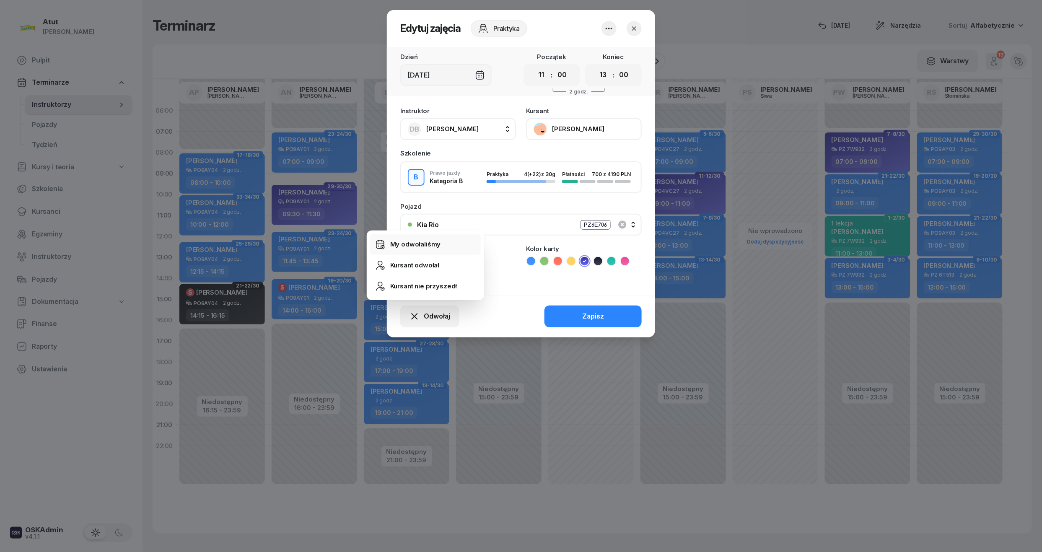  Describe the element at coordinates (596, 225) in the screenshot. I see `div: PZ6E706` at that location.